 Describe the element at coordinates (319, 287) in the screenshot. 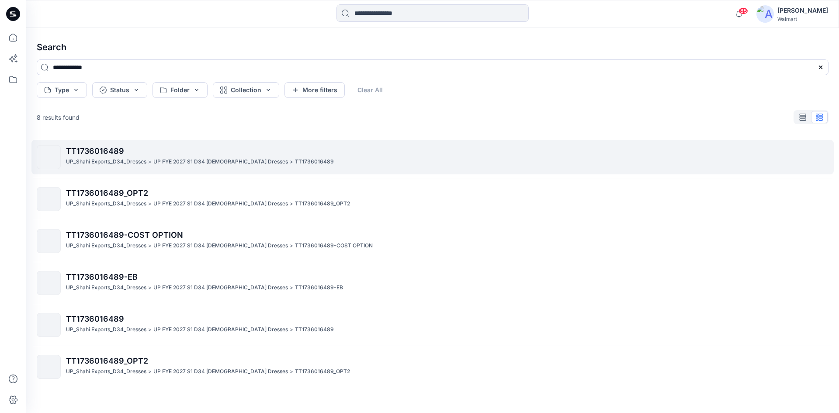

I see `p: TT1736016489-EB` at that location.